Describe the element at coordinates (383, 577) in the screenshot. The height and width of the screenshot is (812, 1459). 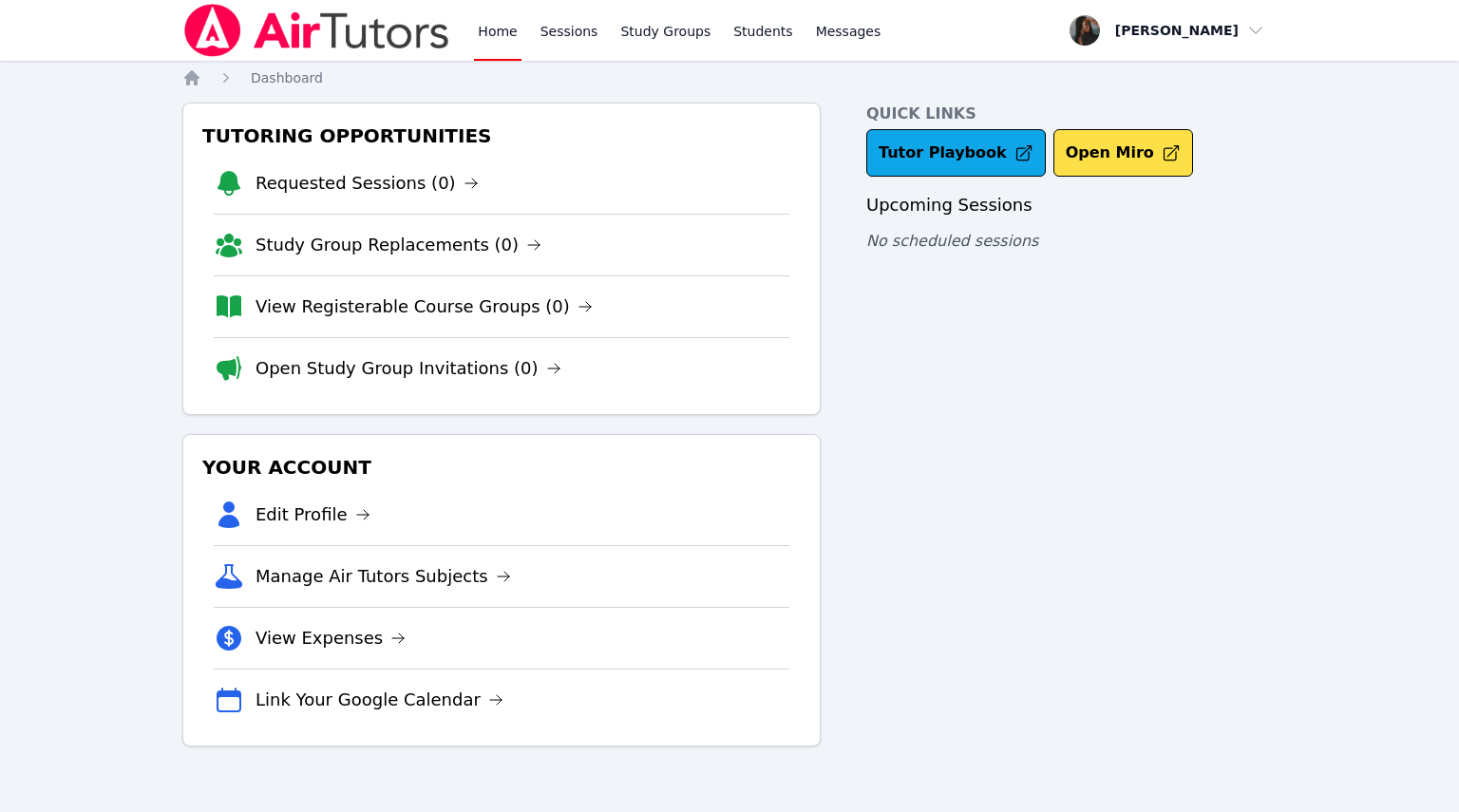
I see `a: Manage Air Tutors Subjects` at that location.